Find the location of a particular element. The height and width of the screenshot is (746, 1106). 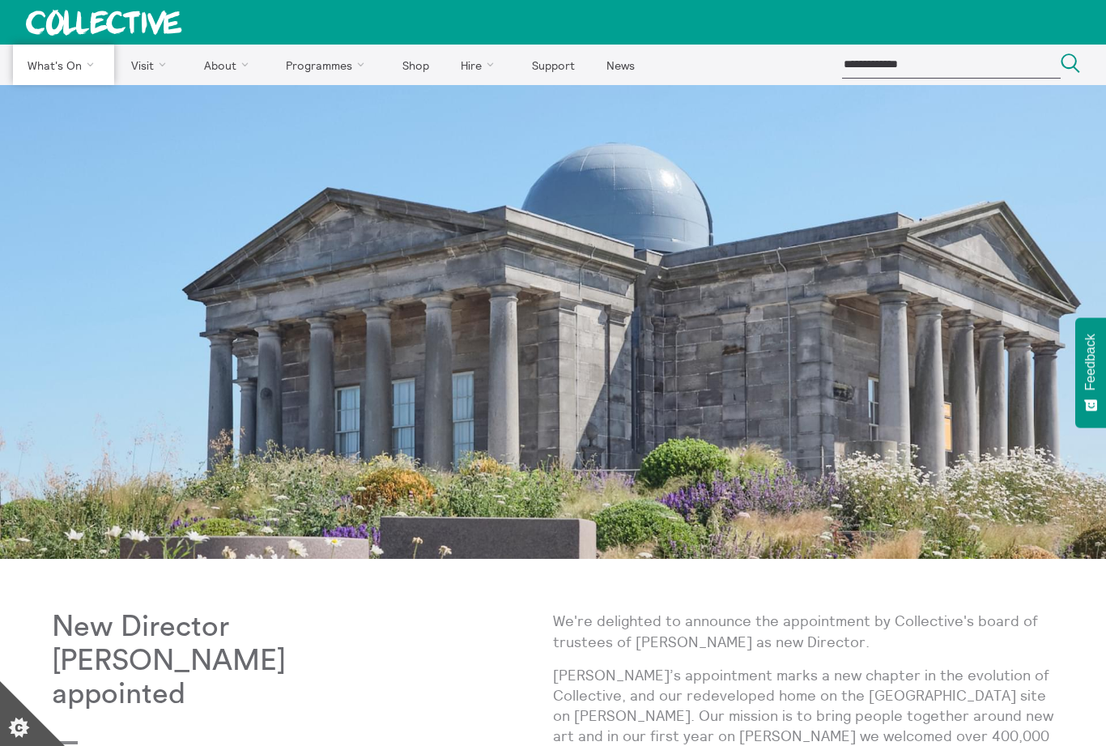

a: Shop is located at coordinates (415, 65).